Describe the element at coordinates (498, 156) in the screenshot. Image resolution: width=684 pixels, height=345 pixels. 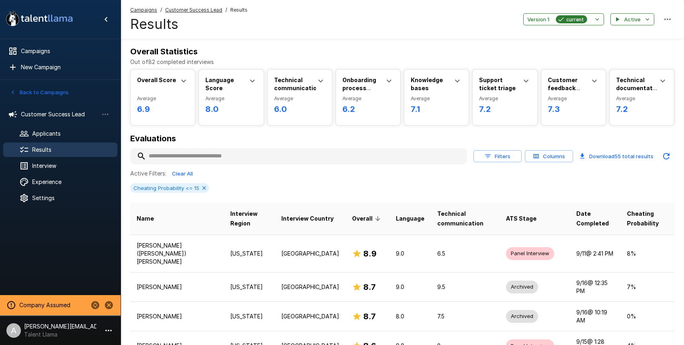
I see `button: Filters` at that location.